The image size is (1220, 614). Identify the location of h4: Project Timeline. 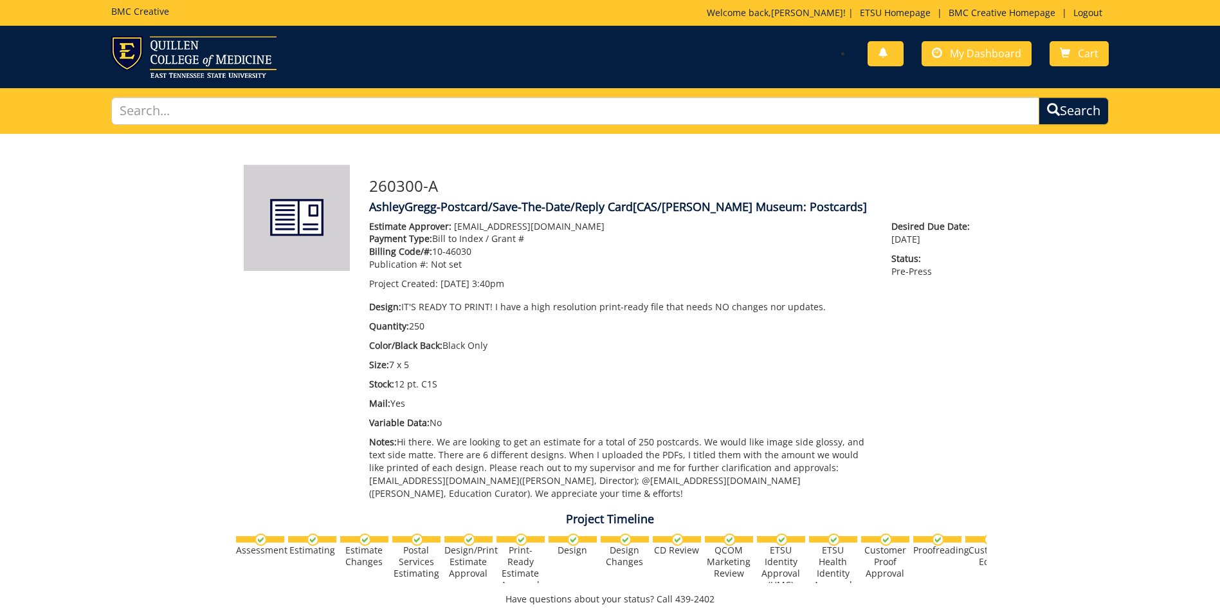
(610, 519).